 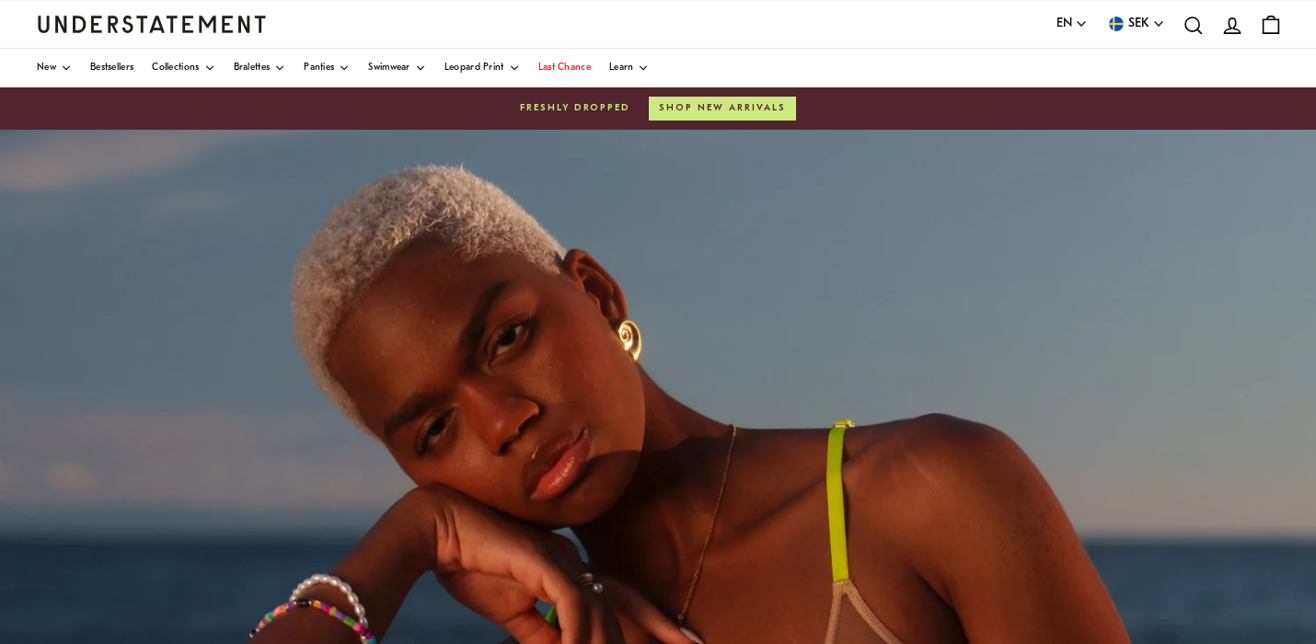 I want to click on a: New, so click(x=54, y=68).